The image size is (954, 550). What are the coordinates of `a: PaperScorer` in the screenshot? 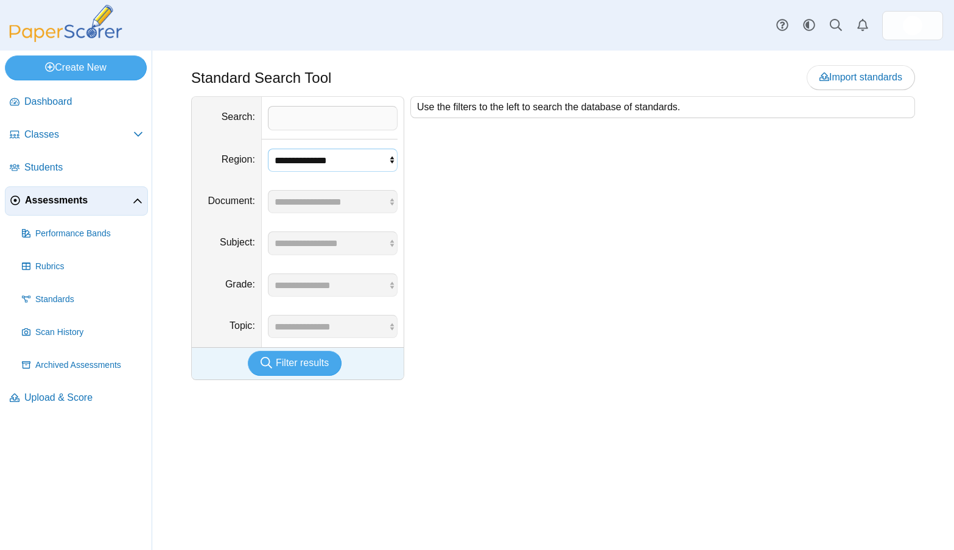 It's located at (66, 38).